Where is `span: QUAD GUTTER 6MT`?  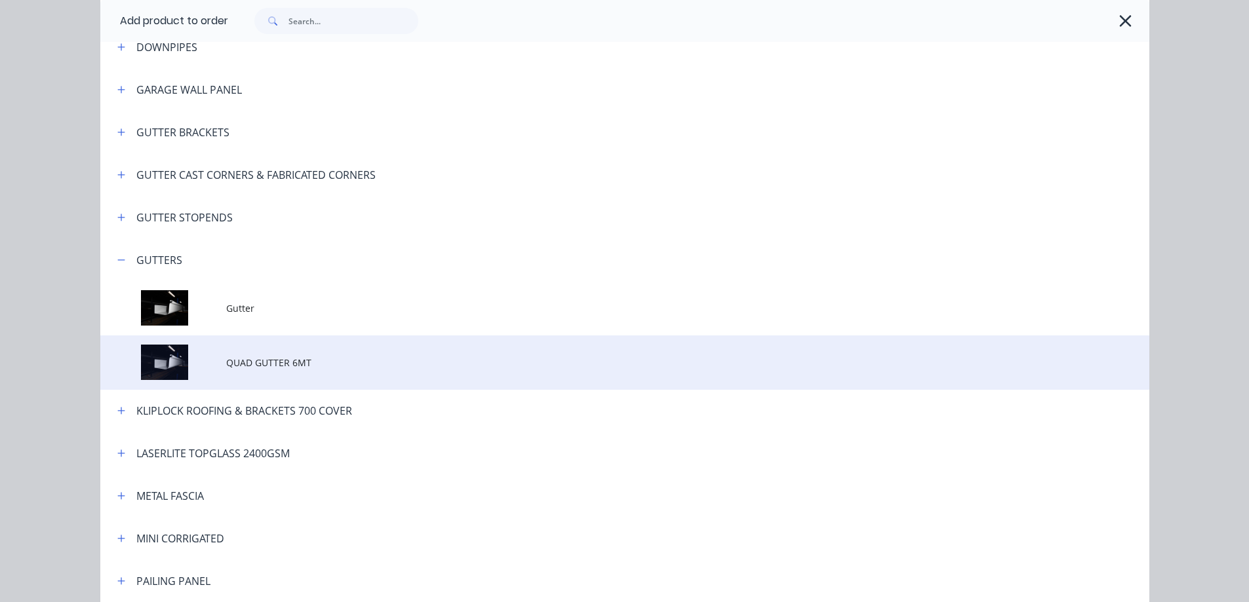
span: QUAD GUTTER 6MT is located at coordinates (595, 362).